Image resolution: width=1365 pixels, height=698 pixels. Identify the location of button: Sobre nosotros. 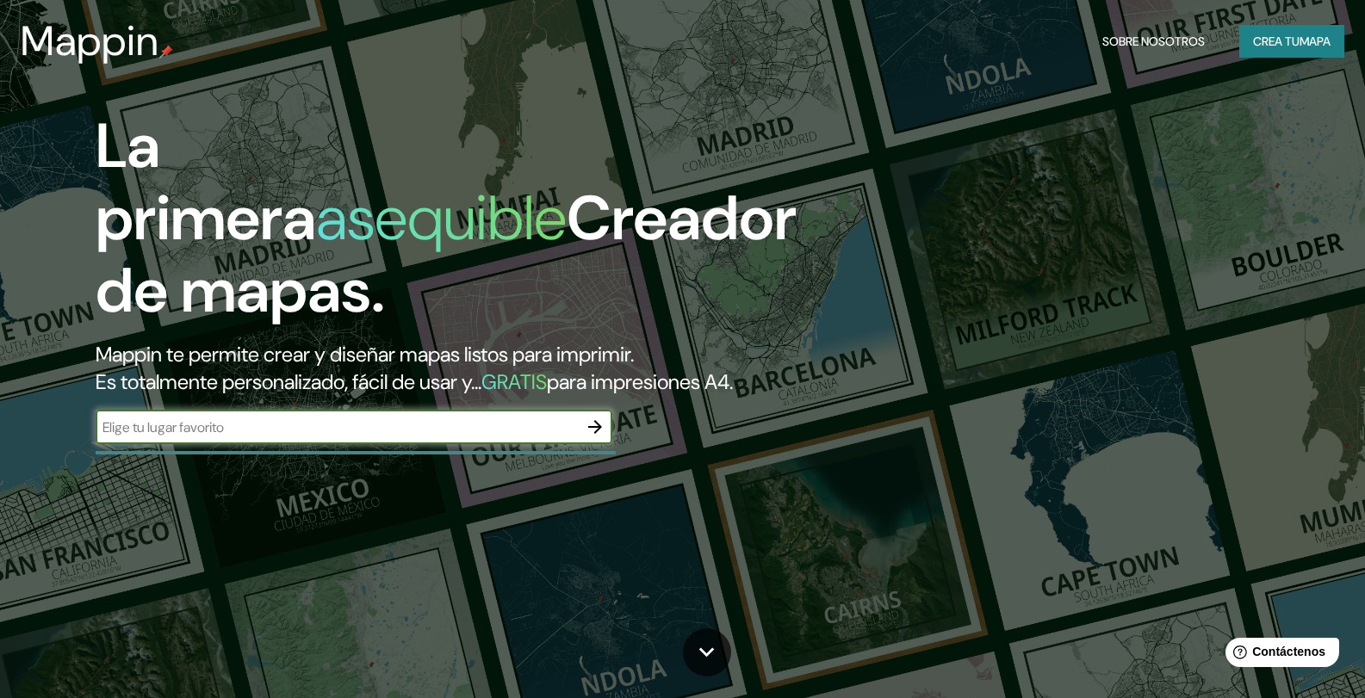
(1153, 41).